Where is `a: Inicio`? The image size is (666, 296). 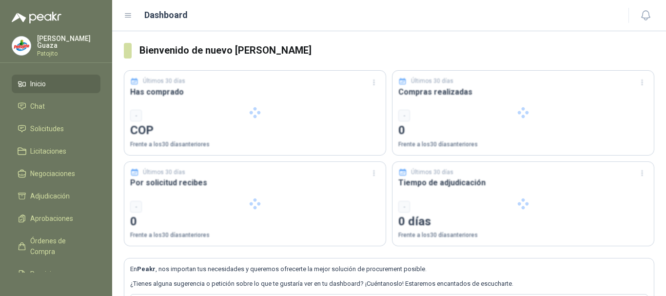 a: Inicio is located at coordinates (56, 84).